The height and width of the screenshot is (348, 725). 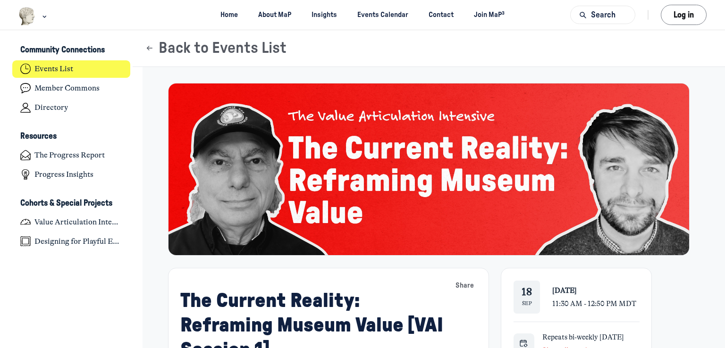 What do you see at coordinates (54, 69) in the screenshot?
I see `h4: Events List` at bounding box center [54, 69].